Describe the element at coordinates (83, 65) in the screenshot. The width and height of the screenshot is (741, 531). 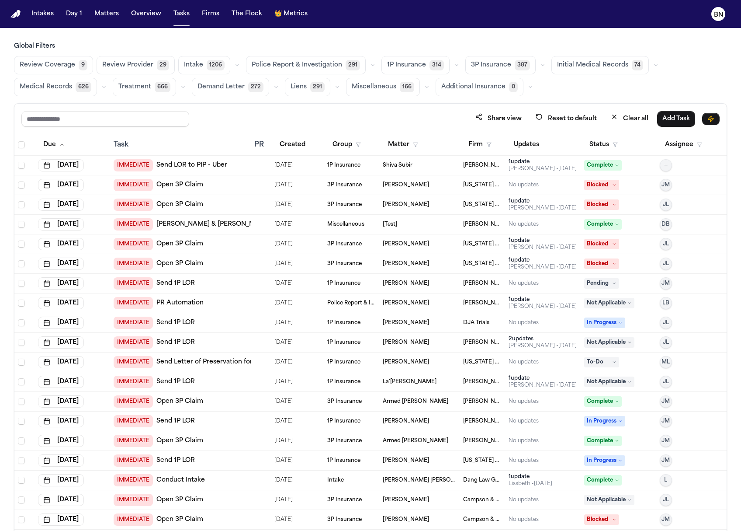
I see `span: 9` at that location.